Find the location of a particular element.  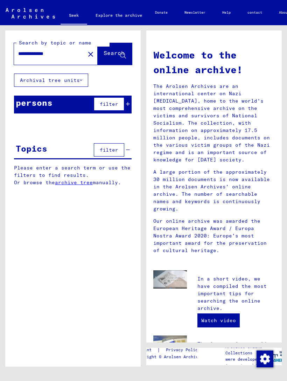

font: Donate is located at coordinates (161, 12).